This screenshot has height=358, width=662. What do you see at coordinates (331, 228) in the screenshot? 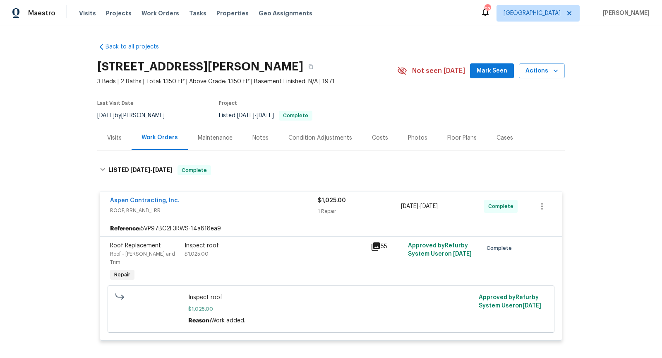
I see `div: 5VP97BC2F3RWS-14a818ea9` at bounding box center [331, 228].